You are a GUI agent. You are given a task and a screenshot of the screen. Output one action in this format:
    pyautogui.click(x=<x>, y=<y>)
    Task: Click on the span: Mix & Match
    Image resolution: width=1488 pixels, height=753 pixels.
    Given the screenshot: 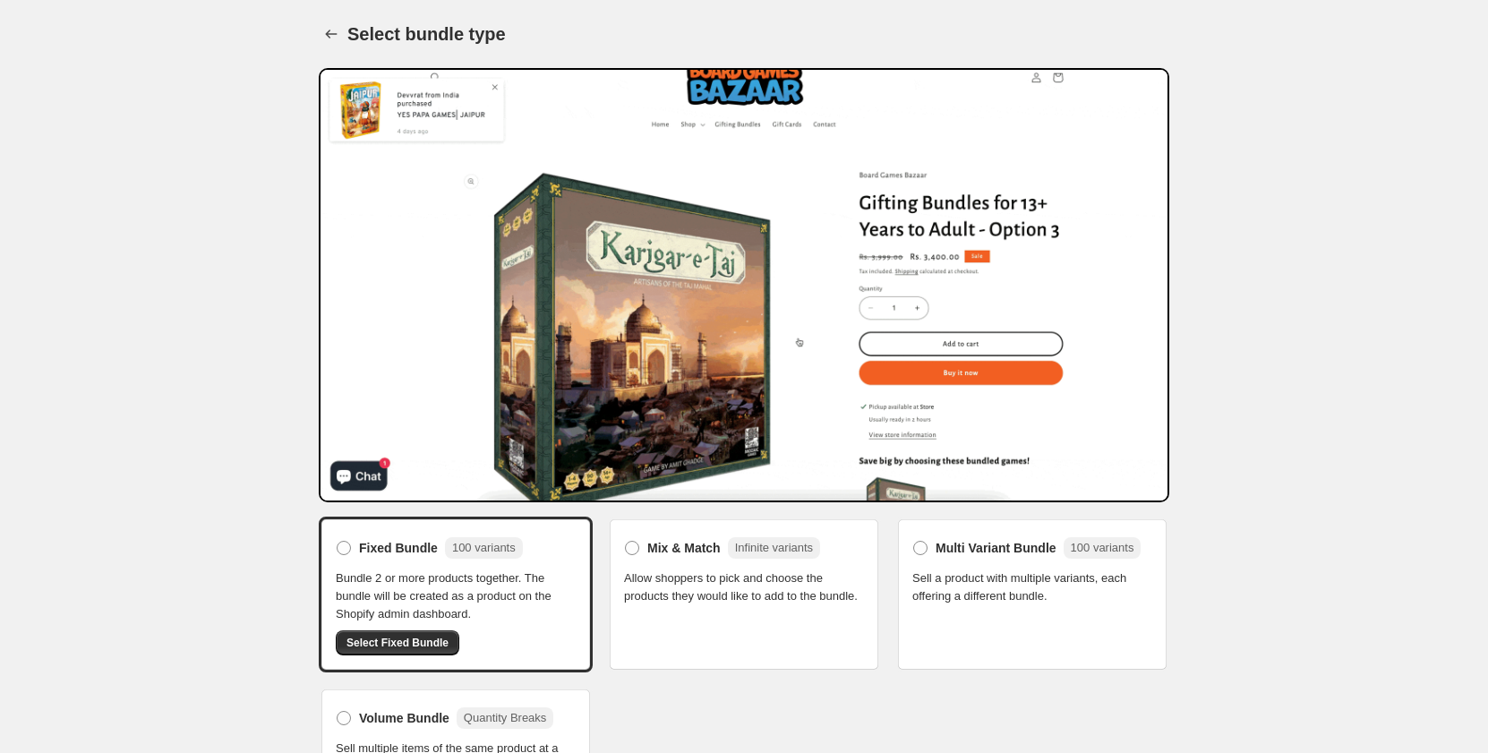 What is the action you would take?
    pyautogui.click(x=684, y=548)
    